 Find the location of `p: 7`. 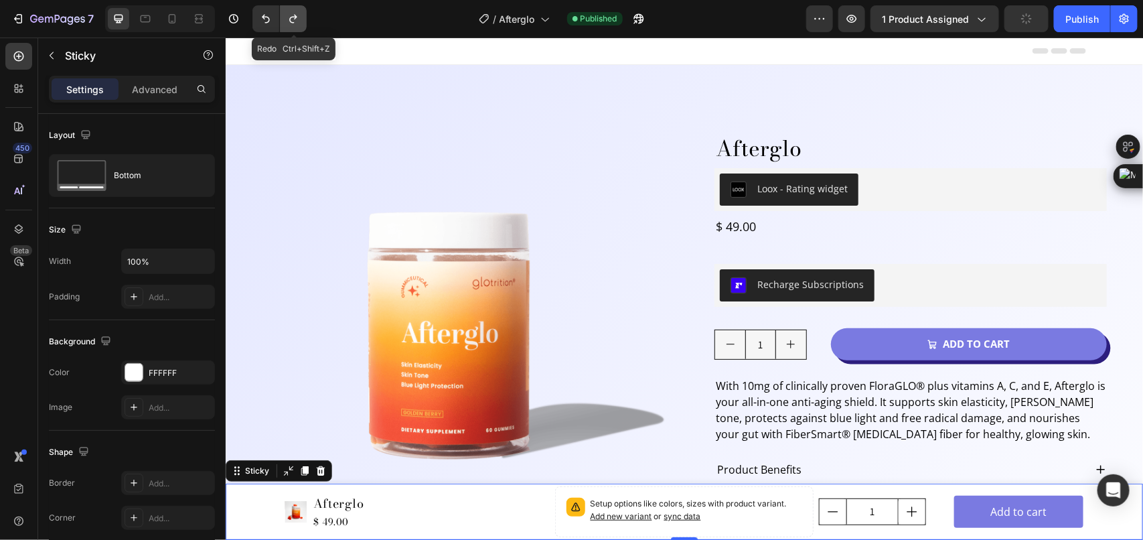

p: 7 is located at coordinates (90, 19).